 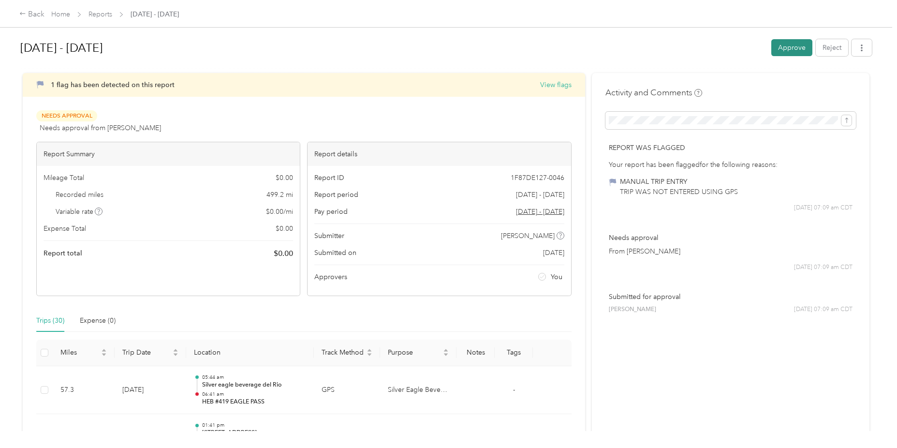 What do you see at coordinates (347, 390) in the screenshot?
I see `td: GPS` at bounding box center [347, 390].